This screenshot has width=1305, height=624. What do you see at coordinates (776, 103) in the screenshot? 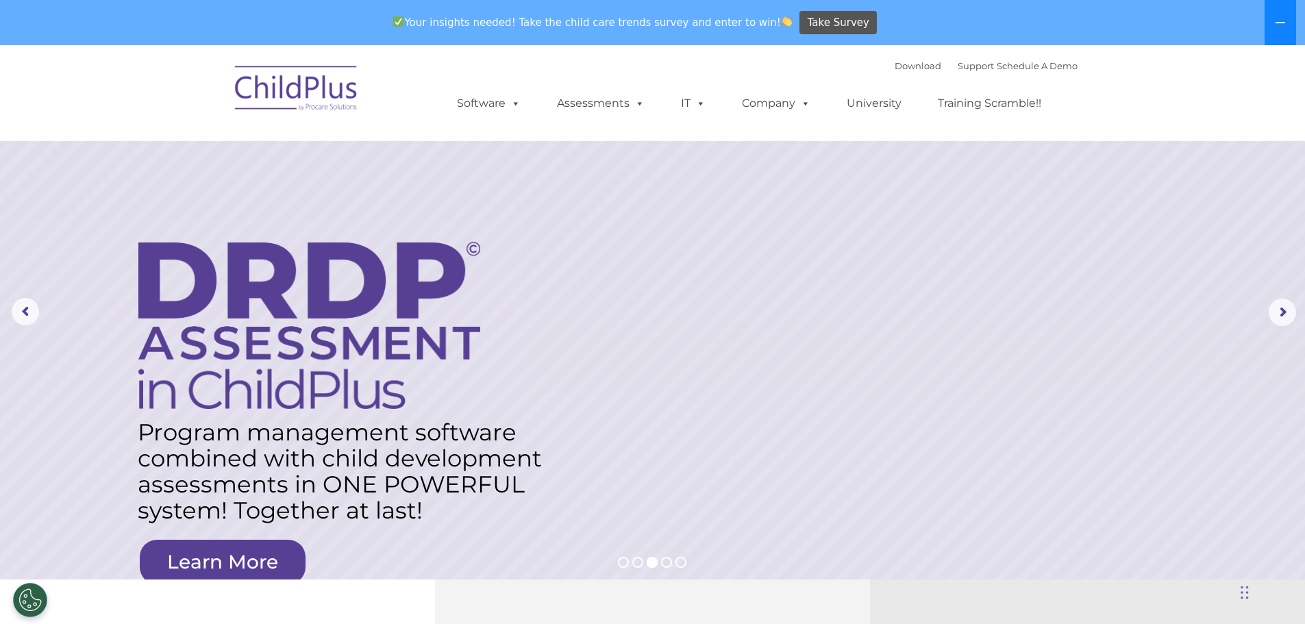
I see `a: Company` at bounding box center [776, 103].